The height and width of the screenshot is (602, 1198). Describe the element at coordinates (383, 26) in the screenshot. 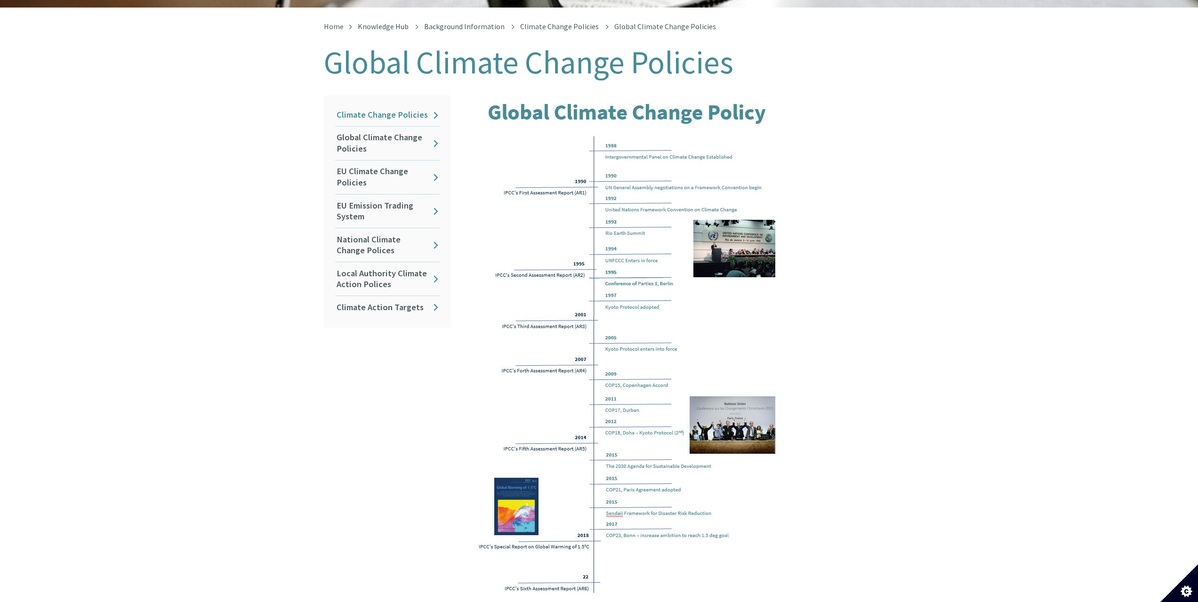

I see `a: Knowledge Hub` at that location.